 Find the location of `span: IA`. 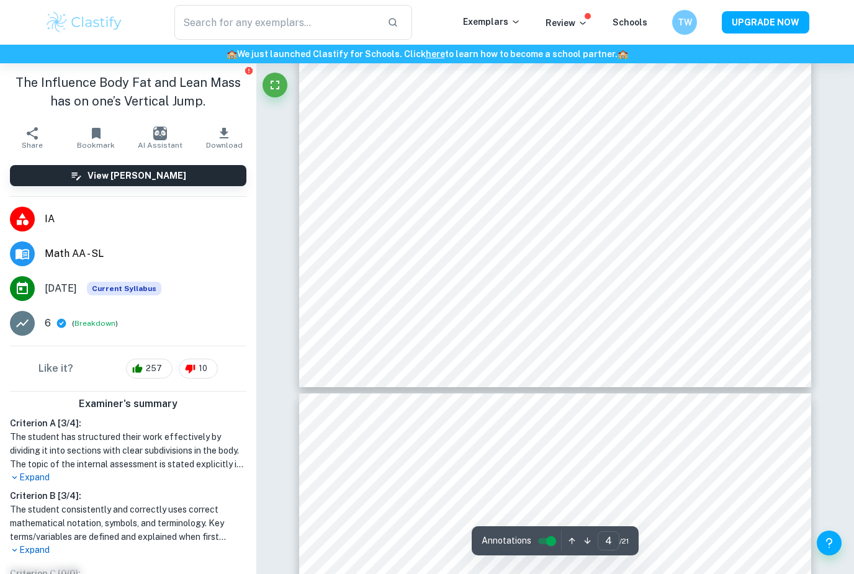

span: IA is located at coordinates (145, 219).